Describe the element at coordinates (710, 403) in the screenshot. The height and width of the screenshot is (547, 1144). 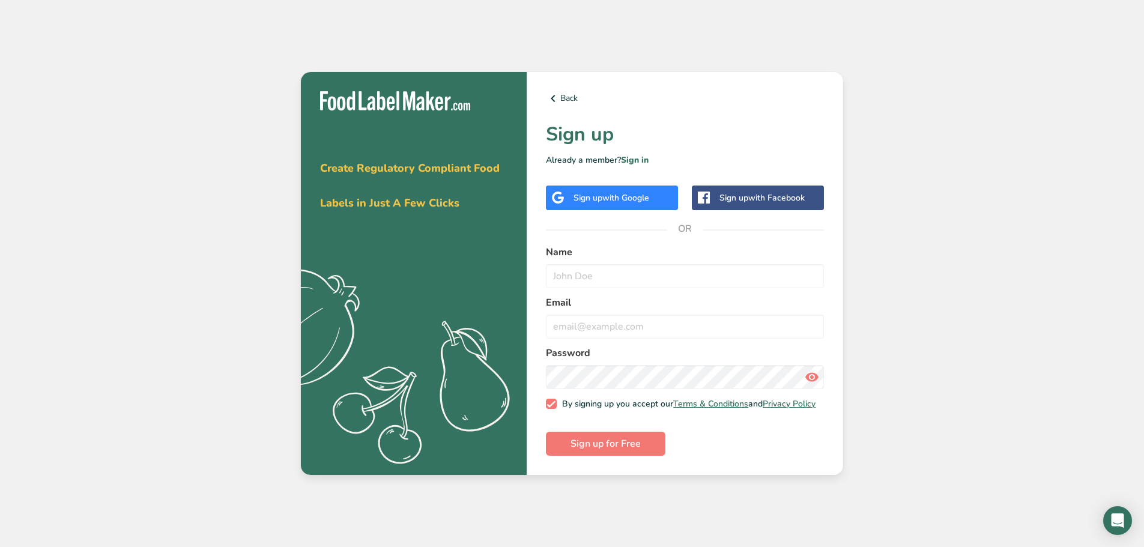
I see `a: Terms & Conditions` at that location.